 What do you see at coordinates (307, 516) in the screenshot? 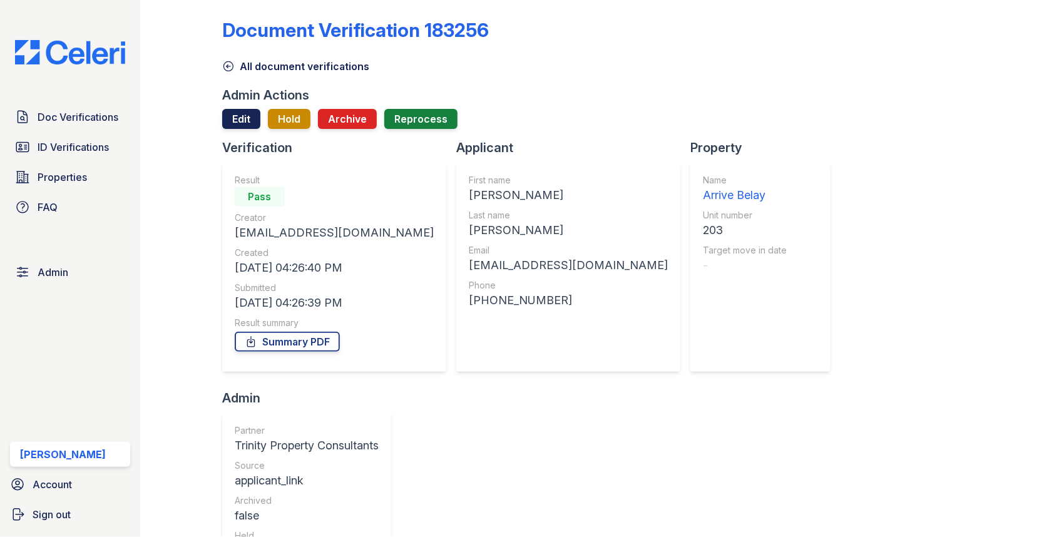
I see `div: false` at bounding box center [307, 516].